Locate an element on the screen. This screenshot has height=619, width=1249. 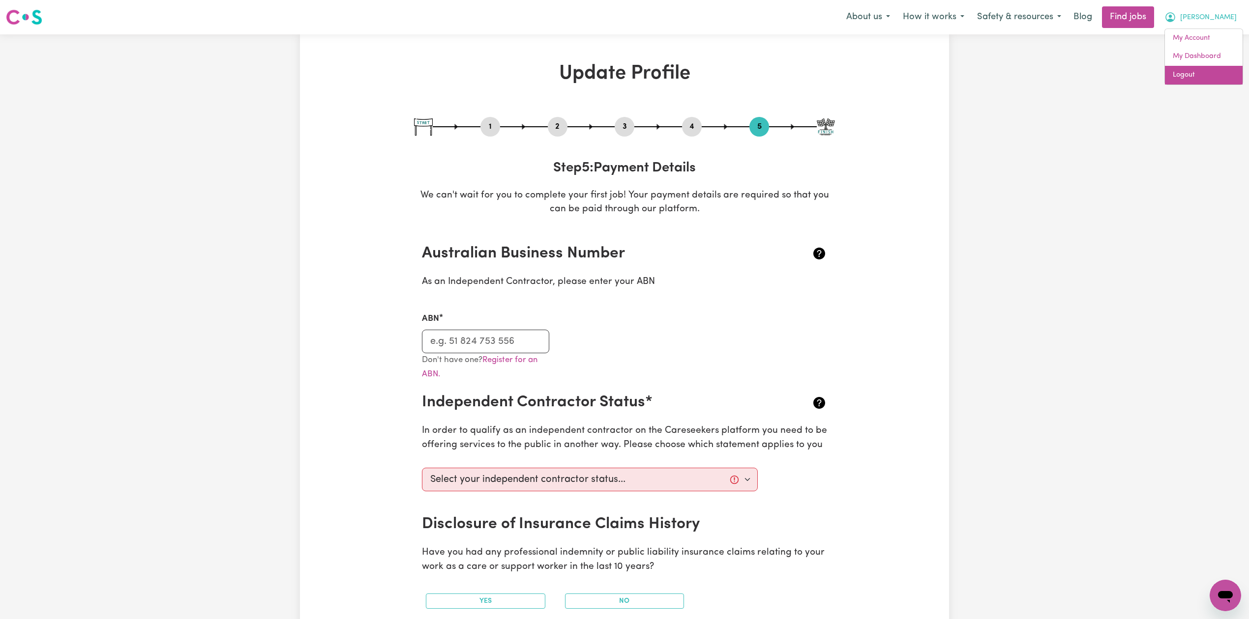
a: Find jobs is located at coordinates (1128, 17).